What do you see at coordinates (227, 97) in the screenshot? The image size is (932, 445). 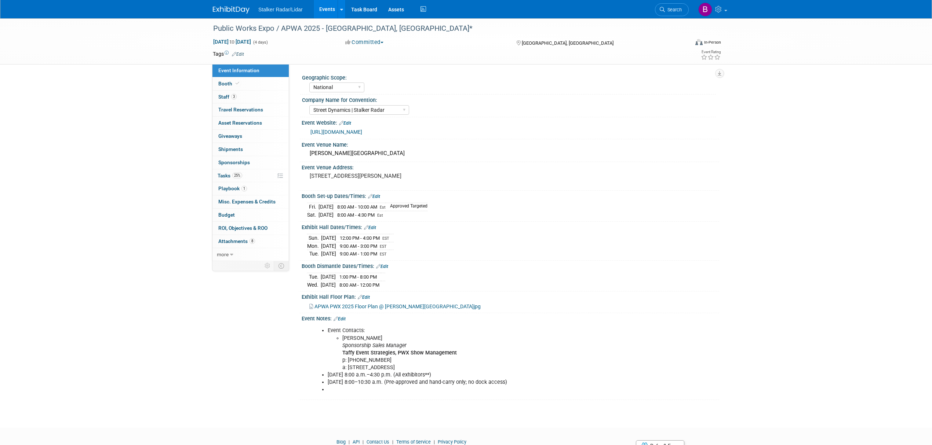 I see `span: Staff` at bounding box center [227, 97].